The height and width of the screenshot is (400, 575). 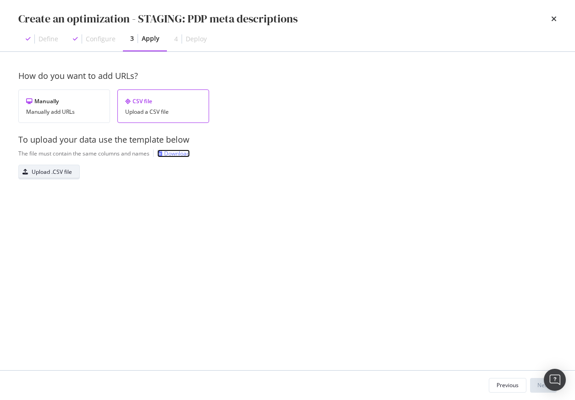 What do you see at coordinates (84, 153) in the screenshot?
I see `div: The file must contain the same columns and names` at bounding box center [84, 153].